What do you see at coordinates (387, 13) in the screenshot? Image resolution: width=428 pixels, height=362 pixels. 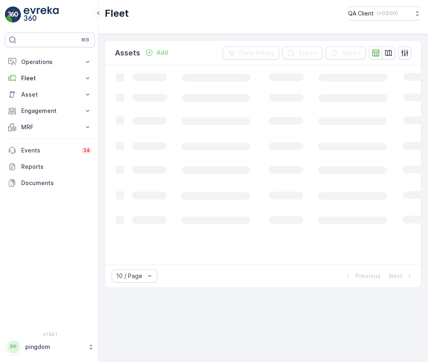 I see `p: ( +03:00 )` at bounding box center [387, 13].